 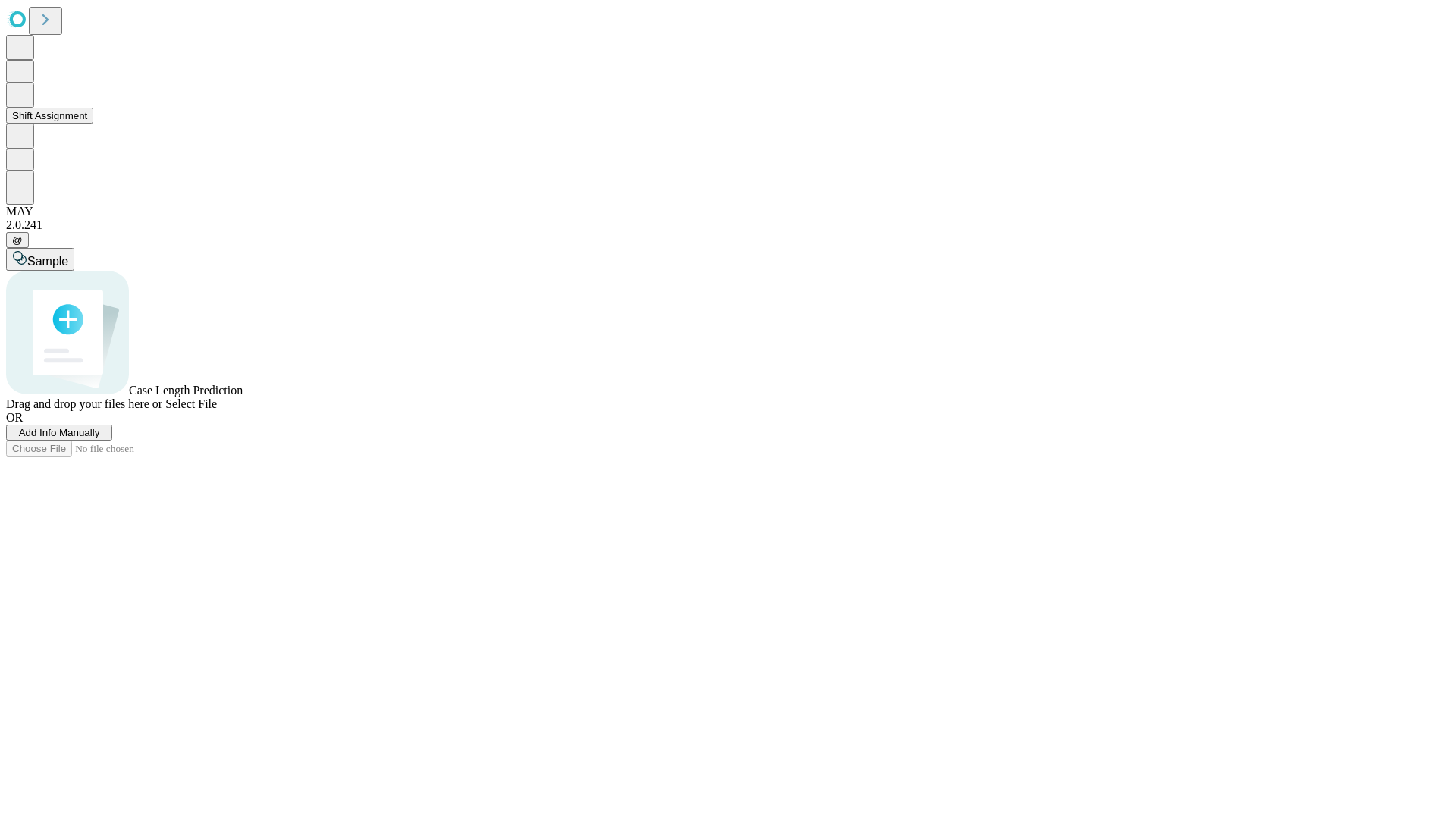 What do you see at coordinates (48, 261) in the screenshot?
I see `span: Sample` at bounding box center [48, 261].